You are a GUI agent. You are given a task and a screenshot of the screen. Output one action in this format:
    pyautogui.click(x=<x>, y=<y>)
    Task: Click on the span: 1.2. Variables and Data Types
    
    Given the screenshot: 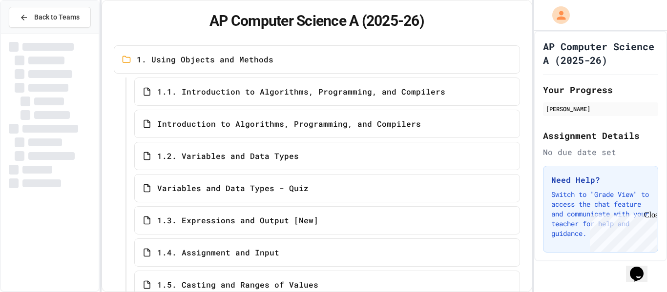 What is the action you would take?
    pyautogui.click(x=228, y=156)
    